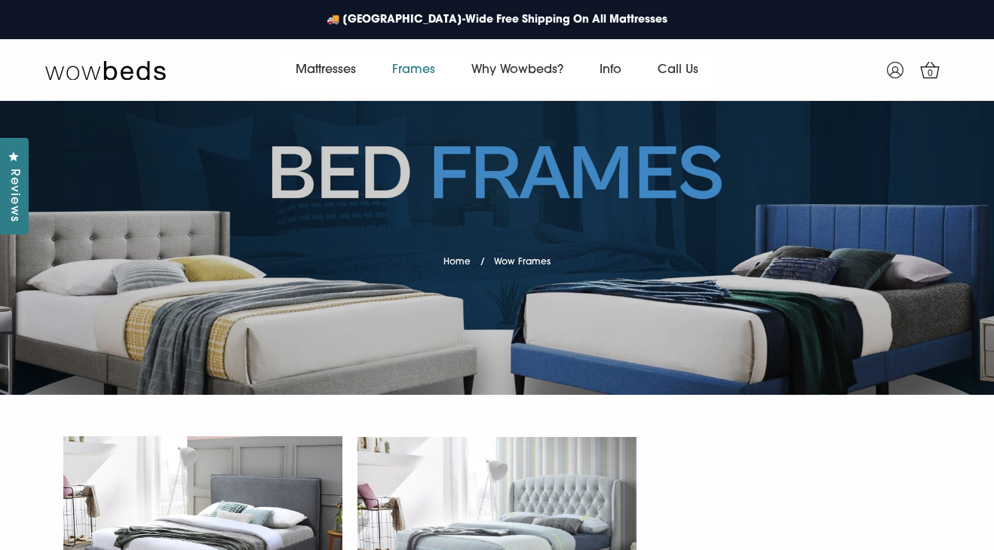 This screenshot has height=550, width=994. I want to click on img: Wow Beds Logo, so click(106, 70).